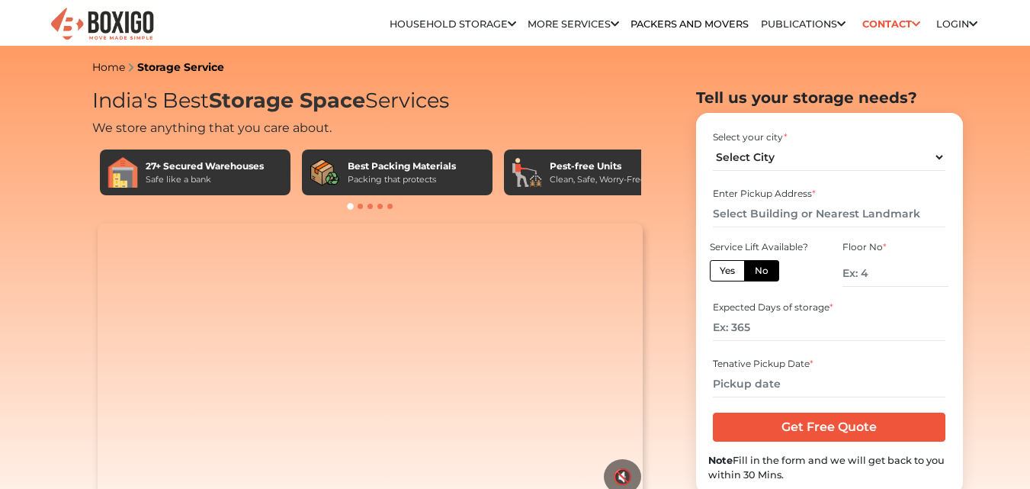  I want to click on input: Ex: 4, so click(895, 273).